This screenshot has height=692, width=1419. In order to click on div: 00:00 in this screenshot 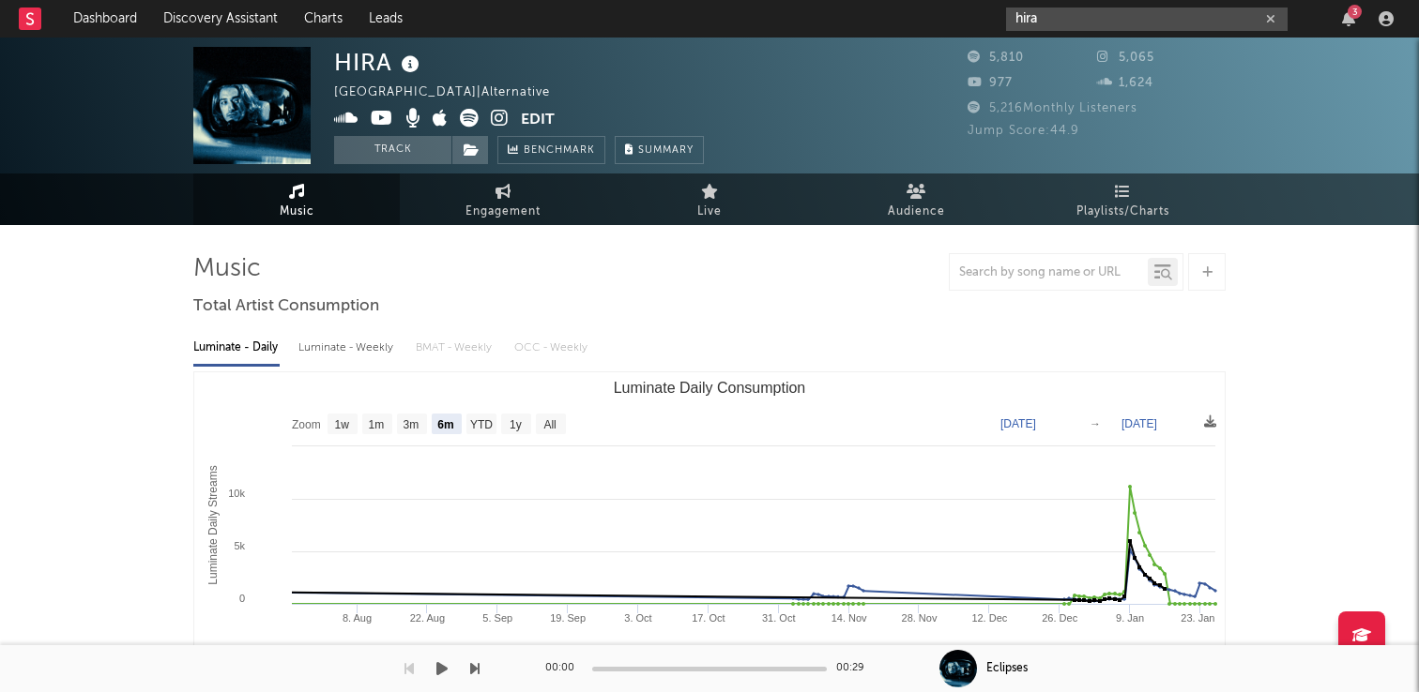, I will do `click(564, 669)`.